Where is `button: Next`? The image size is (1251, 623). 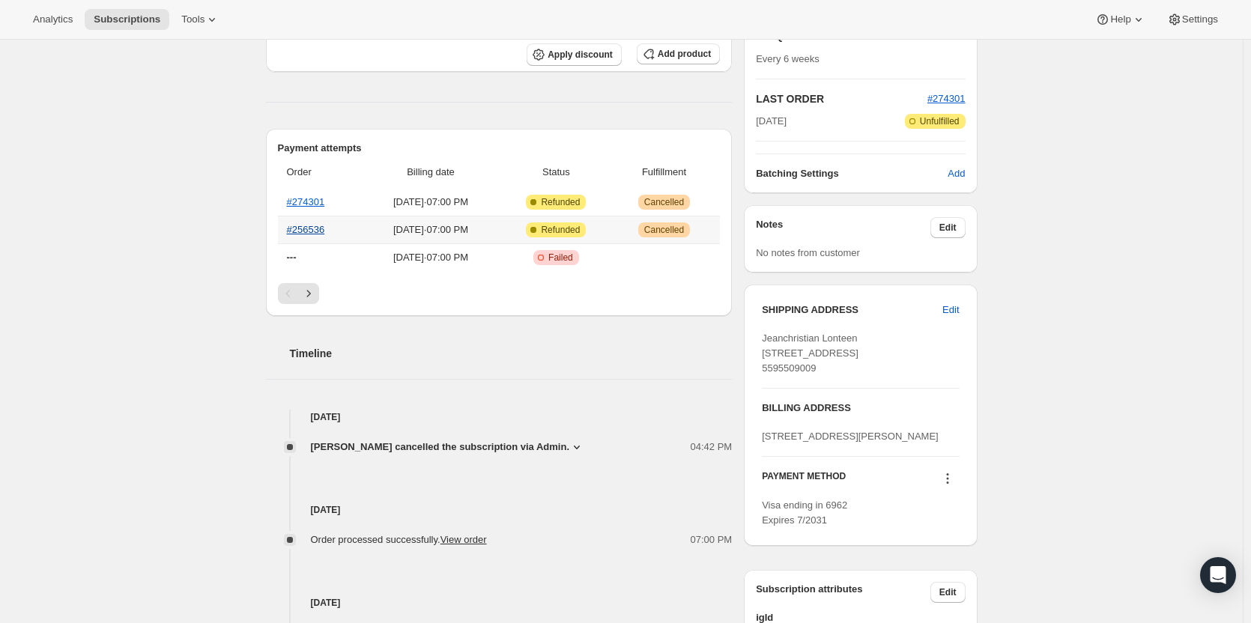
button: Next is located at coordinates (309, 294).